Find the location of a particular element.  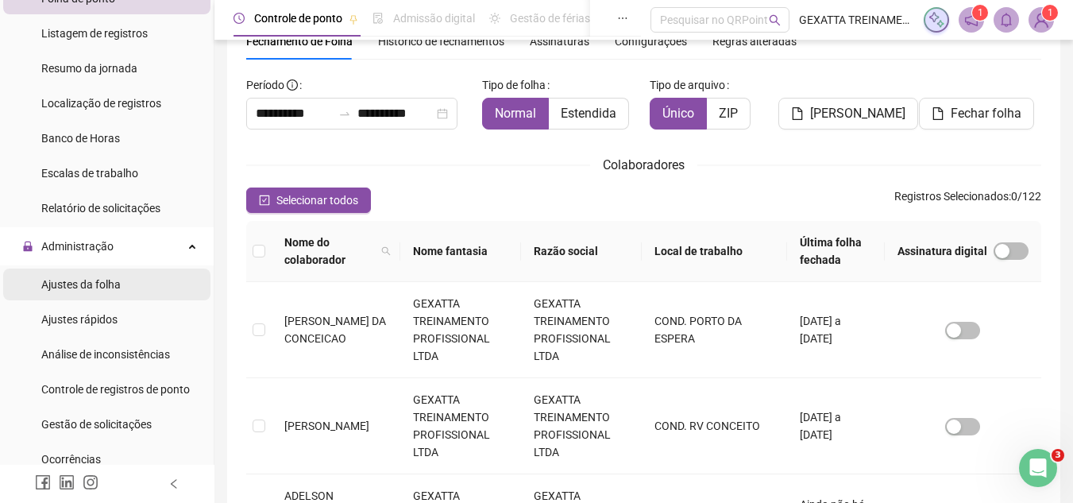

th: Razão social is located at coordinates (581, 251).